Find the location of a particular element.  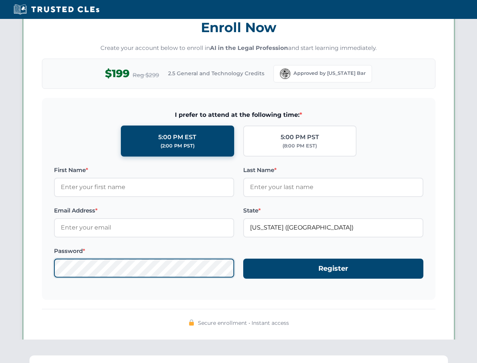

input: Enter your first name is located at coordinates (144, 187).